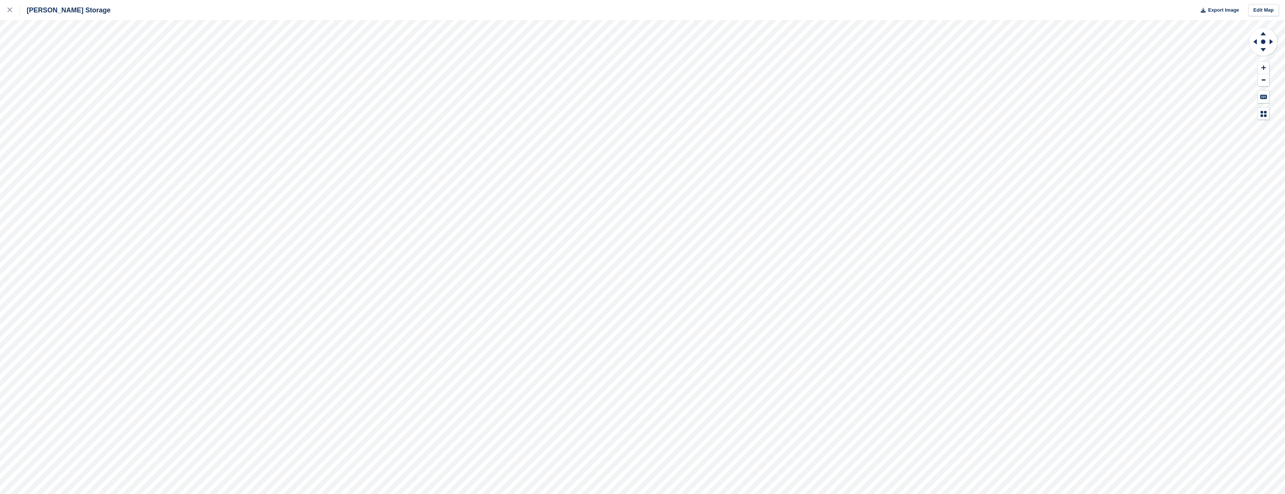 This screenshot has width=1285, height=494. Describe the element at coordinates (1264, 97) in the screenshot. I see `button: Keyboard Shortcuts` at that location.